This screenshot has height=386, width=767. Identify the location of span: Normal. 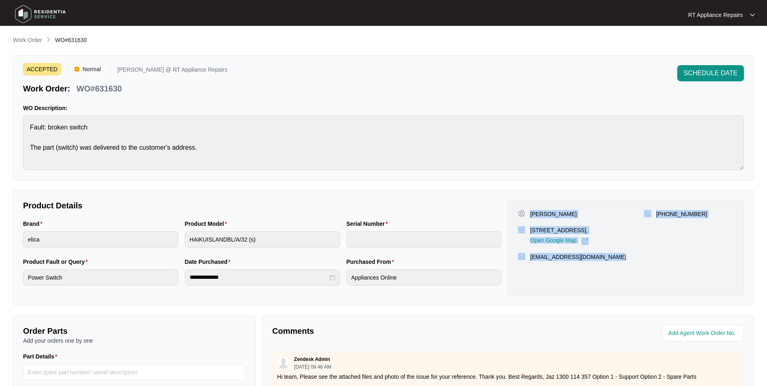
(91, 69).